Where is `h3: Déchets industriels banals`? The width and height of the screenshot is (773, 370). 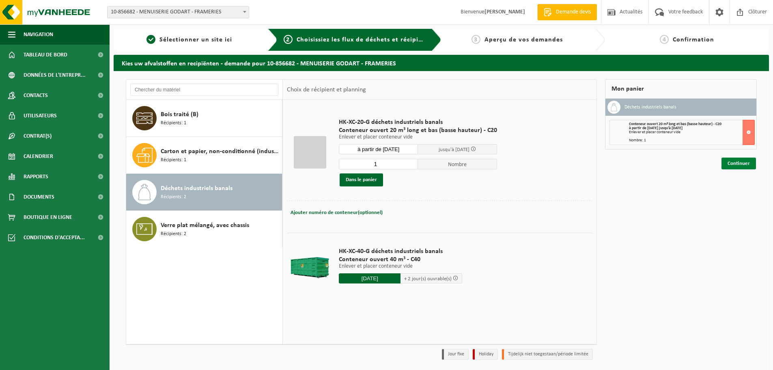
h3: Déchets industriels banals is located at coordinates (650, 107).